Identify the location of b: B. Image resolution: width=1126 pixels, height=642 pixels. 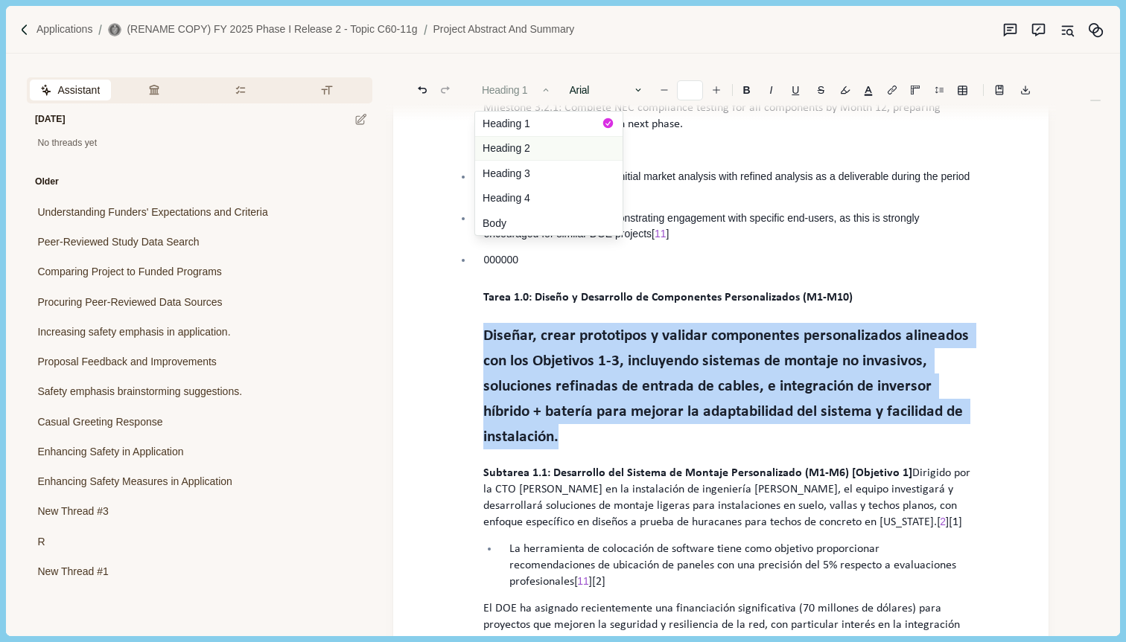
(747, 90).